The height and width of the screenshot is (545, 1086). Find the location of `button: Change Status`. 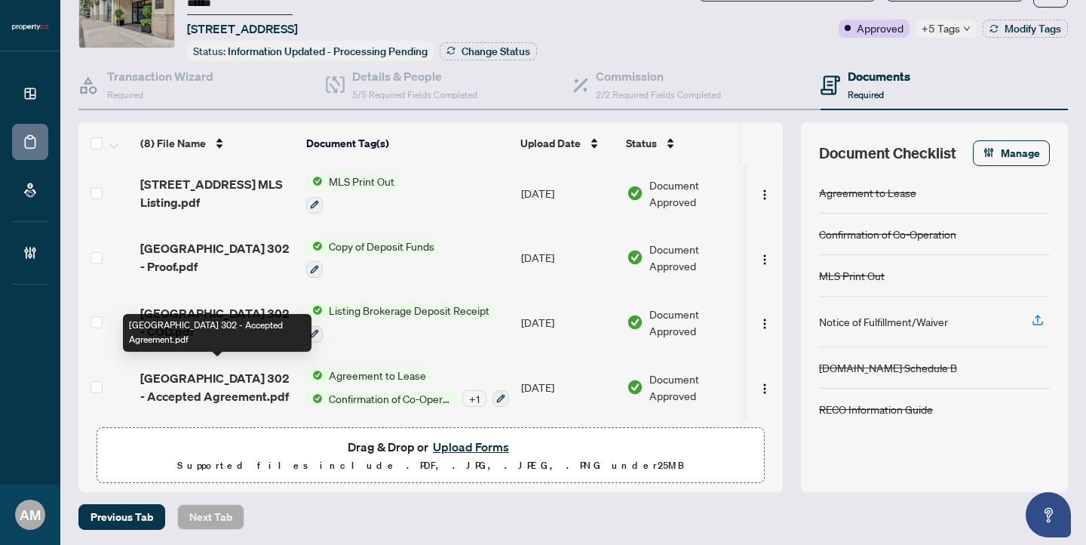

button: Change Status is located at coordinates (488, 51).